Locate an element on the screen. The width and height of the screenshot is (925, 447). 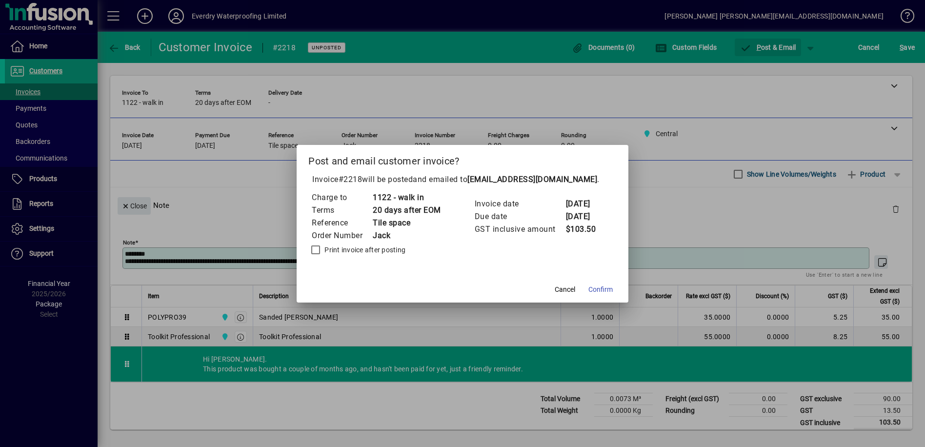
td: Due date is located at coordinates (520, 217).